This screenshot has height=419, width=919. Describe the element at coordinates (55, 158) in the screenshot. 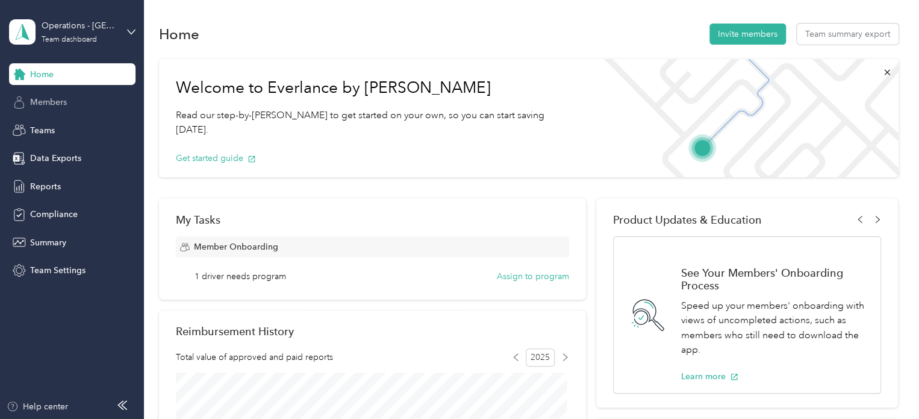

I see `span: Data Exports` at that location.